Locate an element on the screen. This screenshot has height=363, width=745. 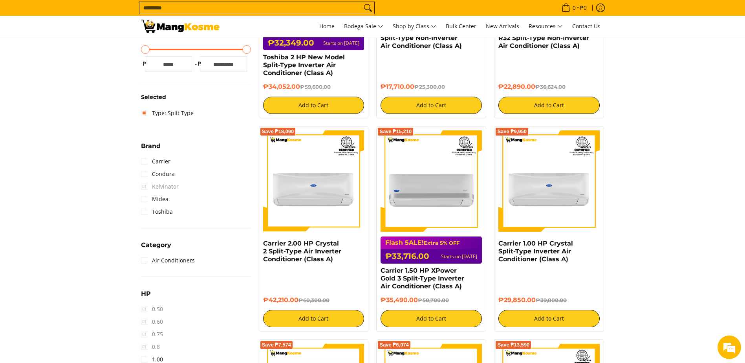
a: Bulk Center is located at coordinates (461, 26).